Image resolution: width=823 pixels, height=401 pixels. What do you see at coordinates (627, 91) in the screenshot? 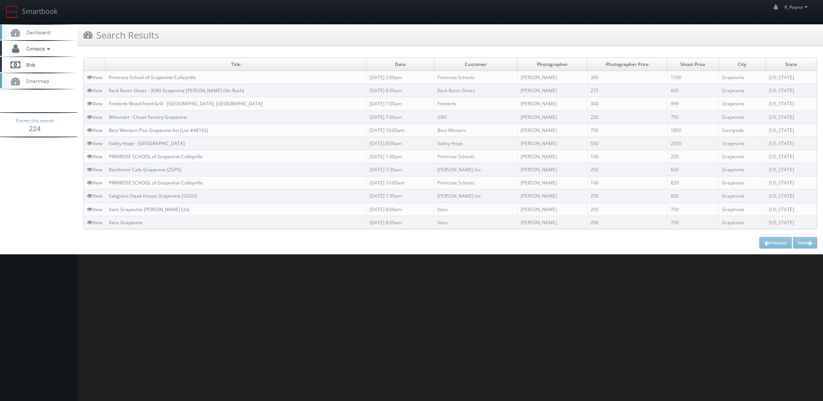
I see `td: 275` at bounding box center [627, 91].